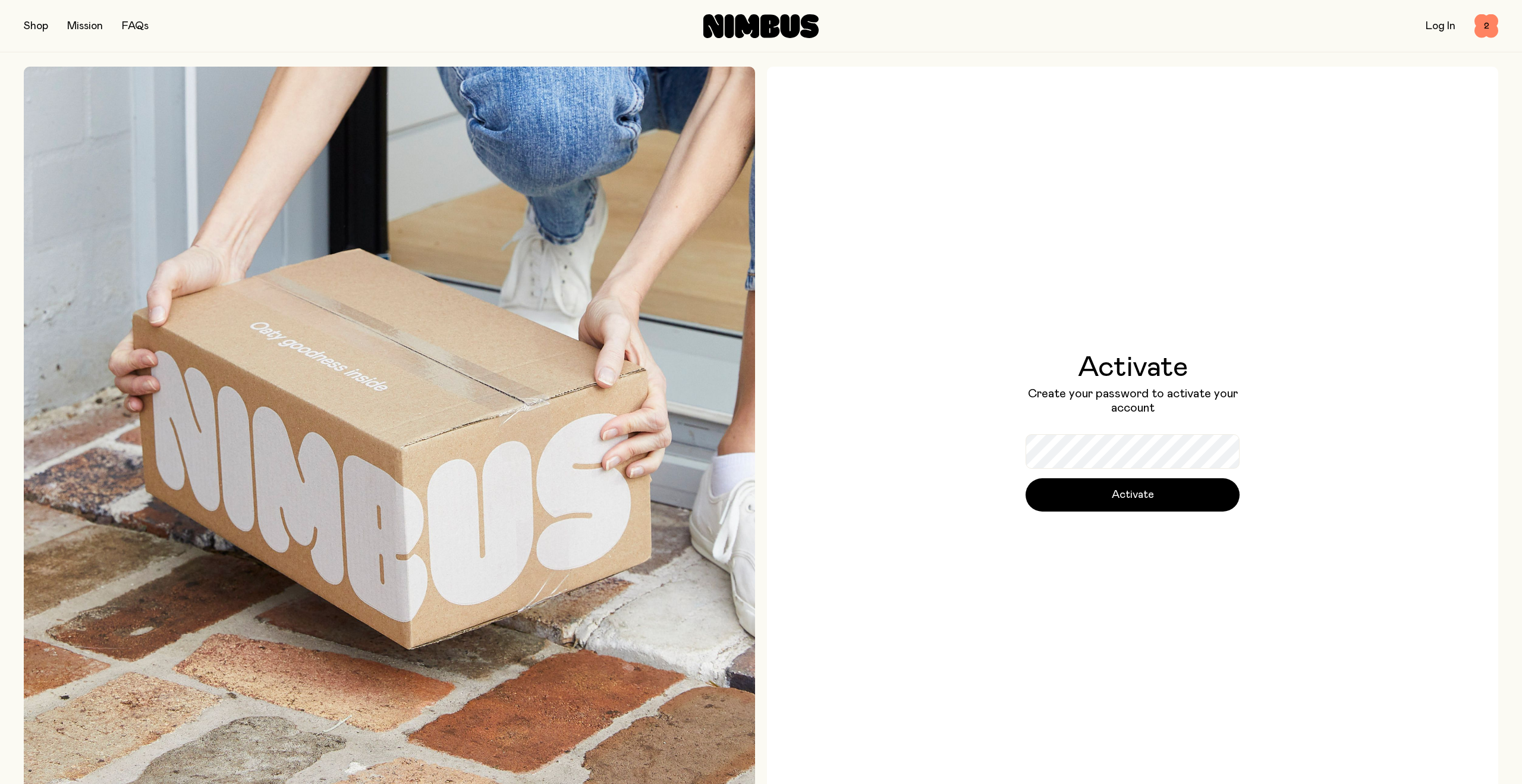 This screenshot has height=784, width=1522. Describe the element at coordinates (85, 26) in the screenshot. I see `a: Mission` at that location.